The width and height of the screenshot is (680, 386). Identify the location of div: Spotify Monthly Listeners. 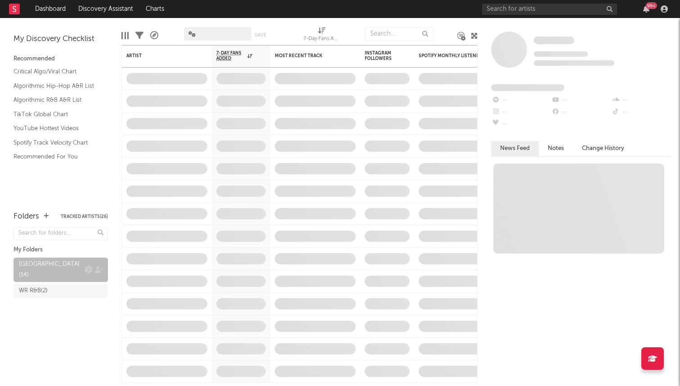
(453, 56).